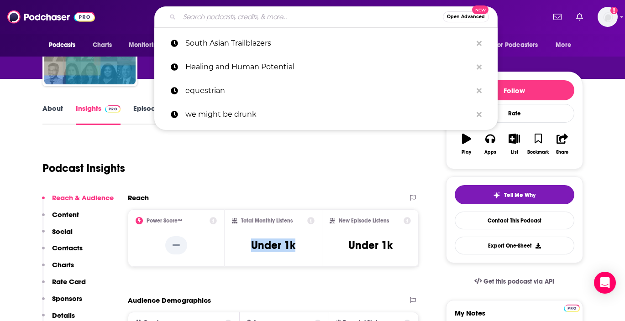  What do you see at coordinates (328, 91) in the screenshot?
I see `p: equestrian` at bounding box center [328, 91].